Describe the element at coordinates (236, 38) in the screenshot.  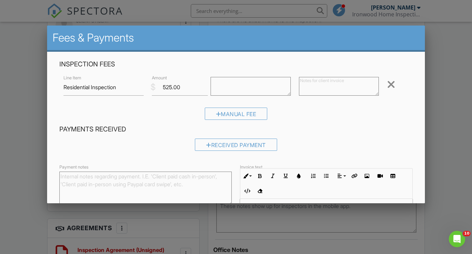
I see `h2: Fees & Payments` at that location.